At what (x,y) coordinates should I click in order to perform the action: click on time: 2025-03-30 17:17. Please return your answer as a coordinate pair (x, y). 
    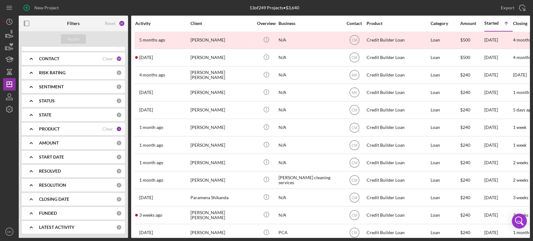
    Looking at the image, I should click on (152, 40).